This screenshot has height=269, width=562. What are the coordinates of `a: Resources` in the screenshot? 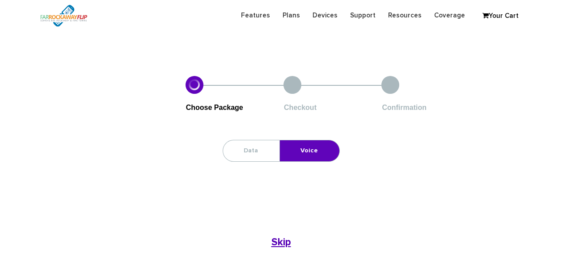 It's located at (405, 15).